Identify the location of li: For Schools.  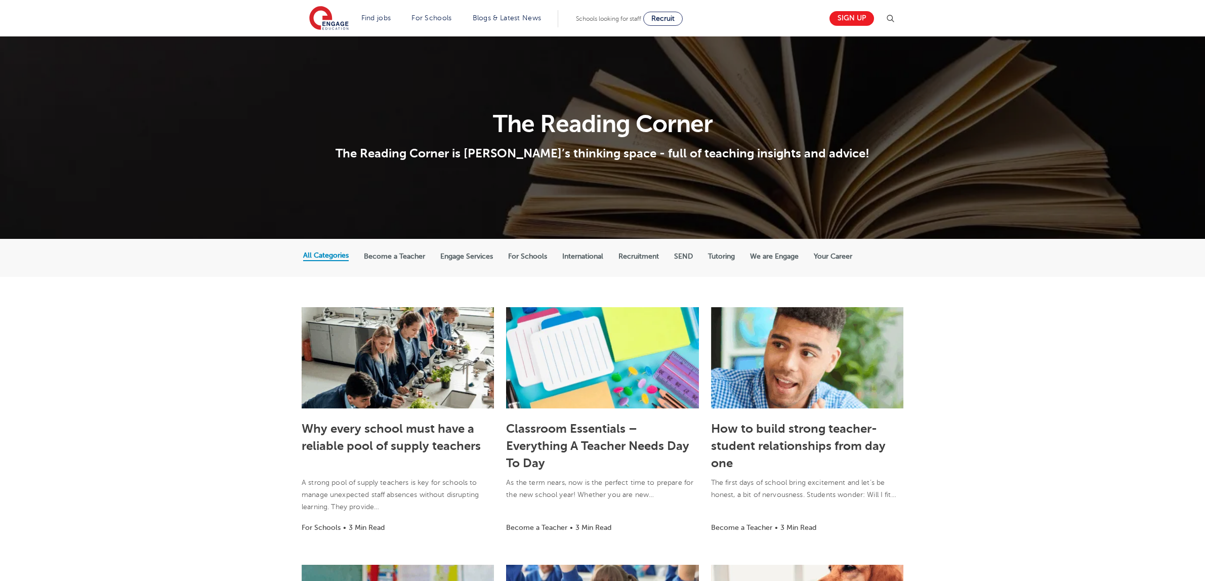
(321, 527).